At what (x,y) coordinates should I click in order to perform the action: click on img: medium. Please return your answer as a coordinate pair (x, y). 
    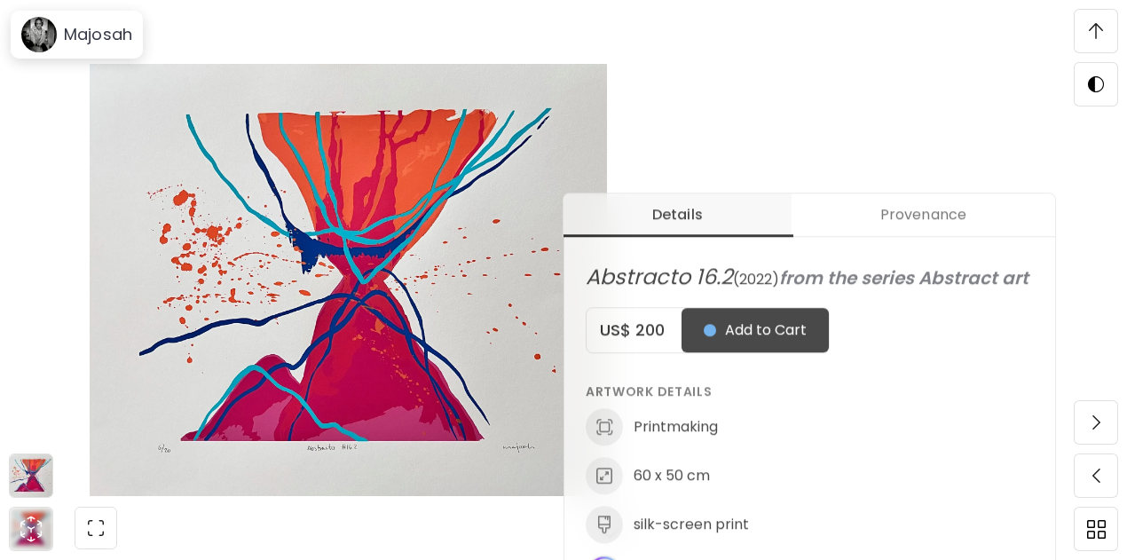
    Looking at the image, I should click on (604, 525).